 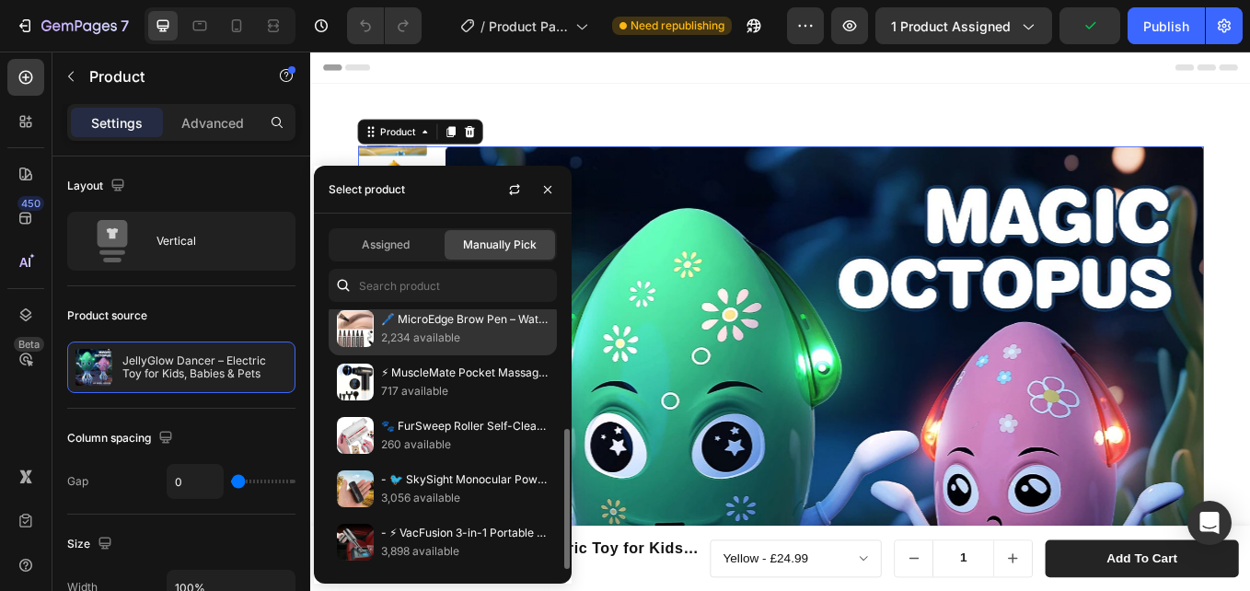 What do you see at coordinates (1210, 523) in the screenshot?
I see `div: Open Intercom Messenger` at bounding box center [1210, 523].